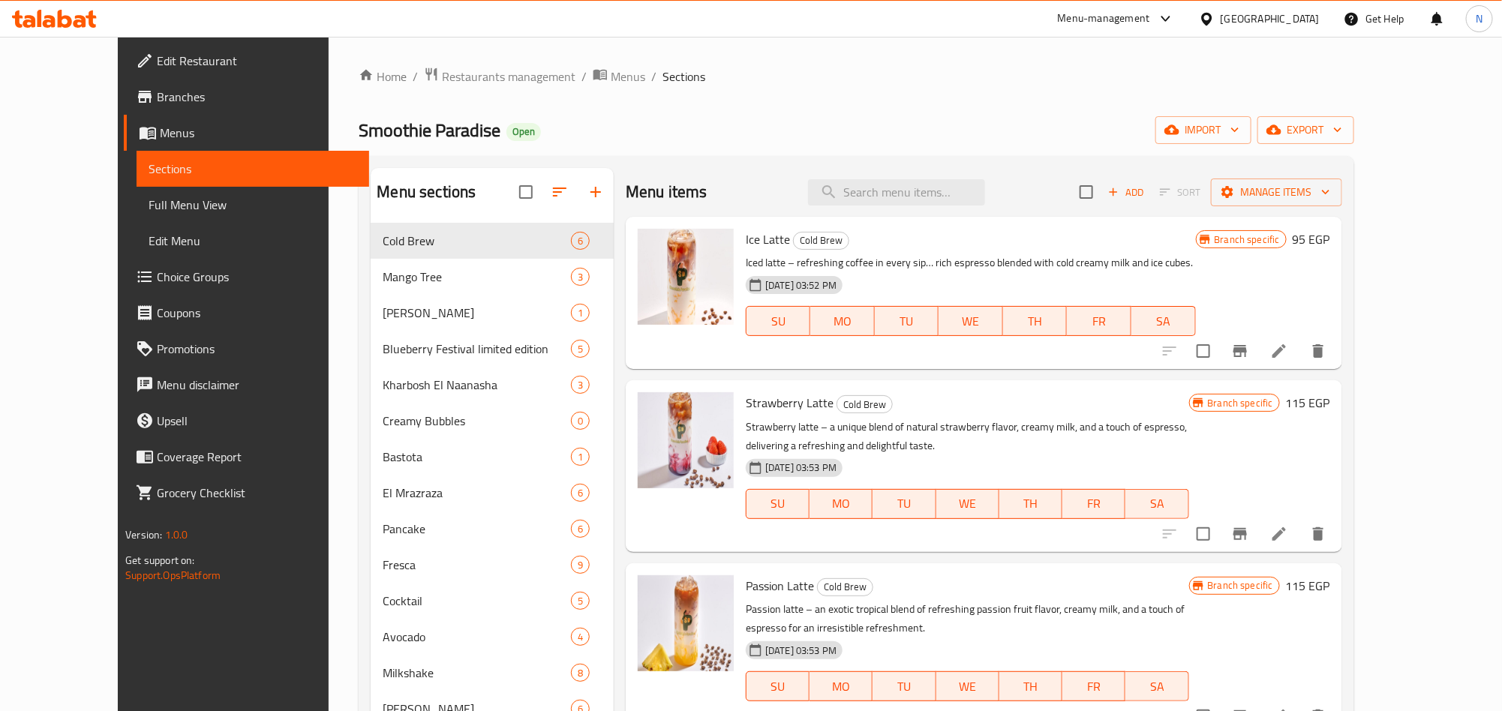 Image resolution: width=1502 pixels, height=711 pixels. I want to click on span: 4, so click(580, 637).